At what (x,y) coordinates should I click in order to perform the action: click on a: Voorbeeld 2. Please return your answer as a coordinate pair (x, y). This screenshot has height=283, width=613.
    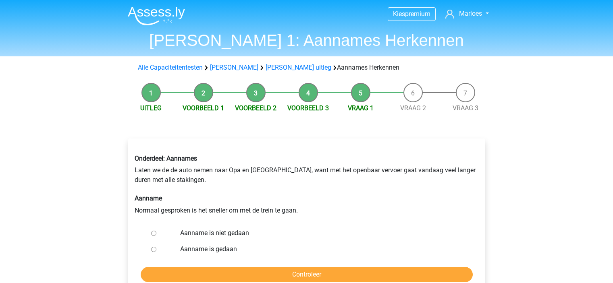
    Looking at the image, I should click on (255, 108).